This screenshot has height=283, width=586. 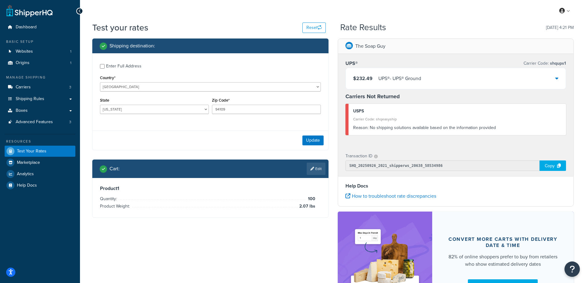 What do you see at coordinates (40, 185) in the screenshot?
I see `li: Help Docs` at bounding box center [40, 185].